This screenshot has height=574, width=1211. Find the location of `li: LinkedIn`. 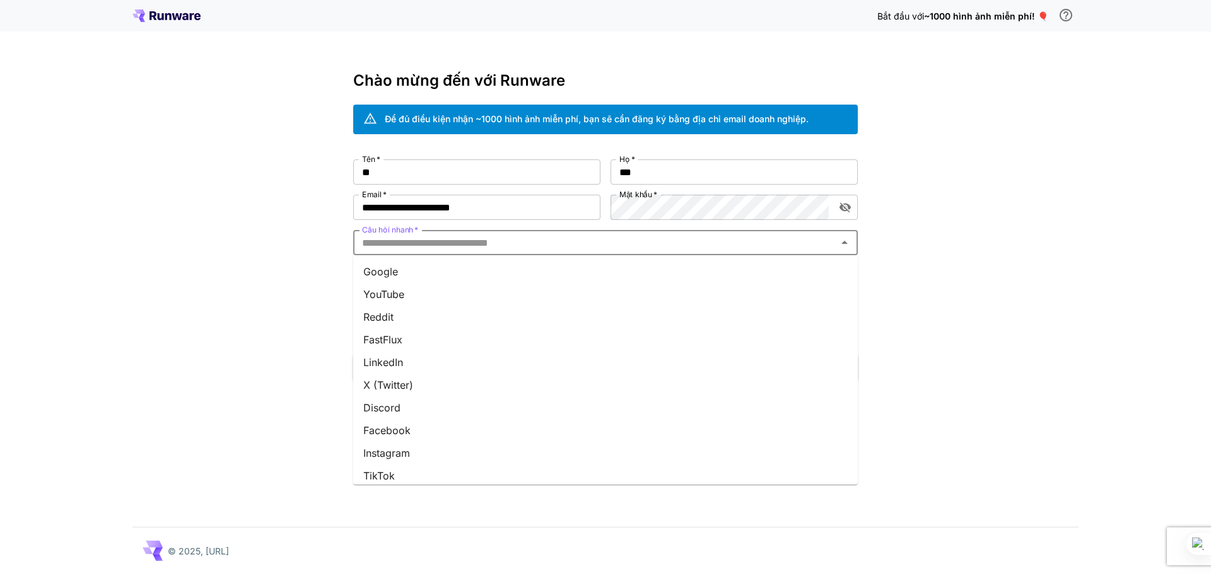

li: LinkedIn is located at coordinates (605, 363).